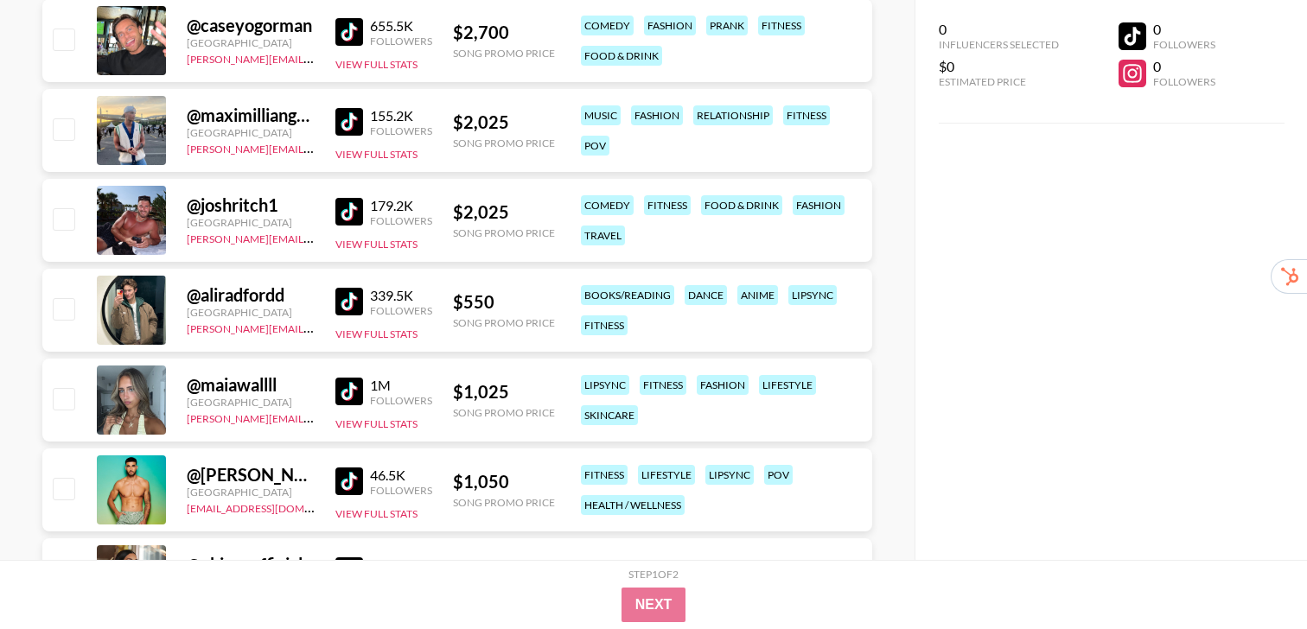 This screenshot has width=1307, height=629. I want to click on div: $ 2,700, so click(504, 32).